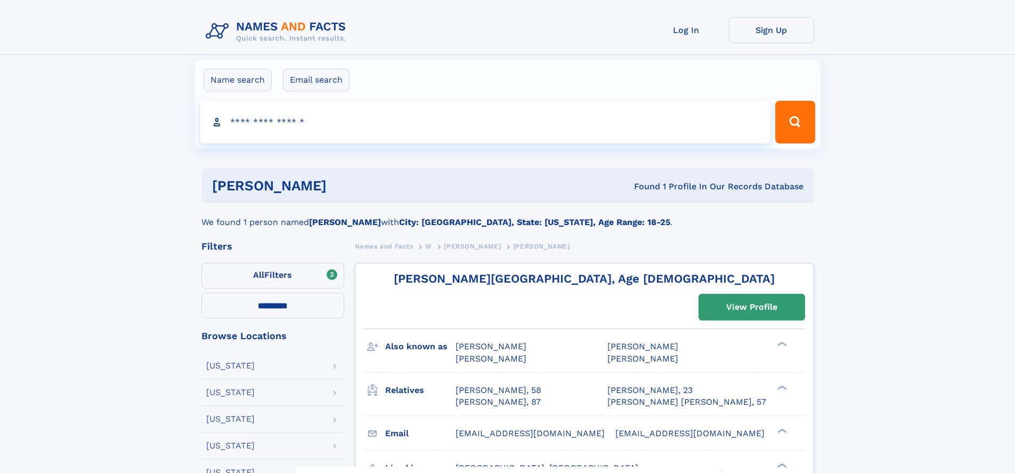 This screenshot has height=473, width=1015. Describe the element at coordinates (420, 433) in the screenshot. I see `h3: Email` at that location.